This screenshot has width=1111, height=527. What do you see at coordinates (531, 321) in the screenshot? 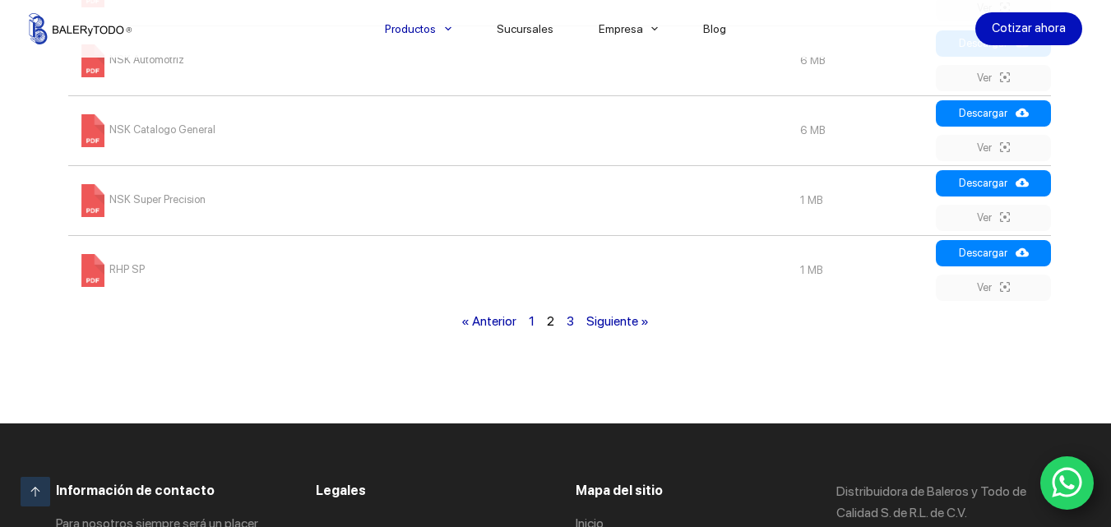
I see `a: 1` at bounding box center [531, 321].